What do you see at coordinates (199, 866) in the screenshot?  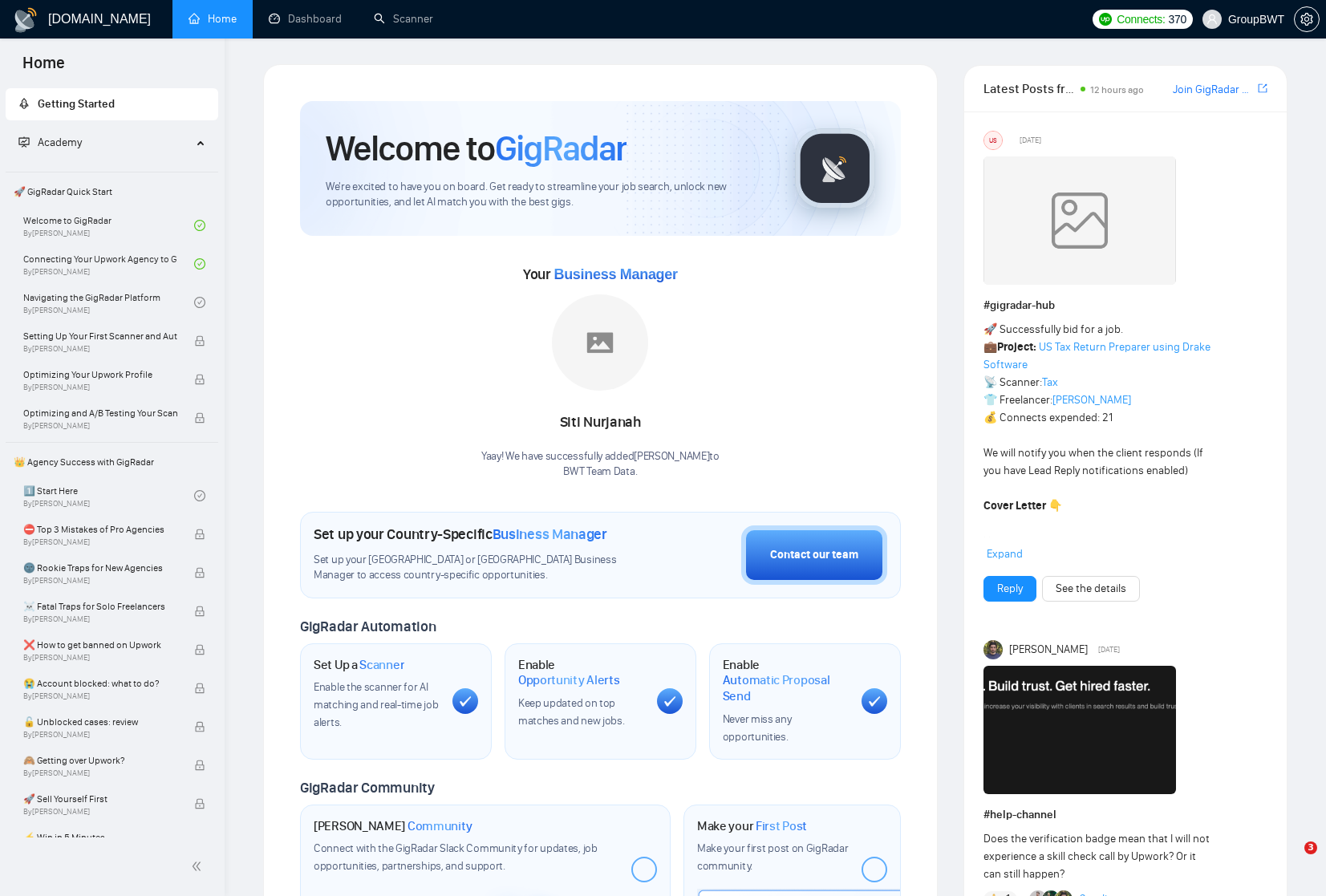 I see `span: double-left` at bounding box center [199, 866].